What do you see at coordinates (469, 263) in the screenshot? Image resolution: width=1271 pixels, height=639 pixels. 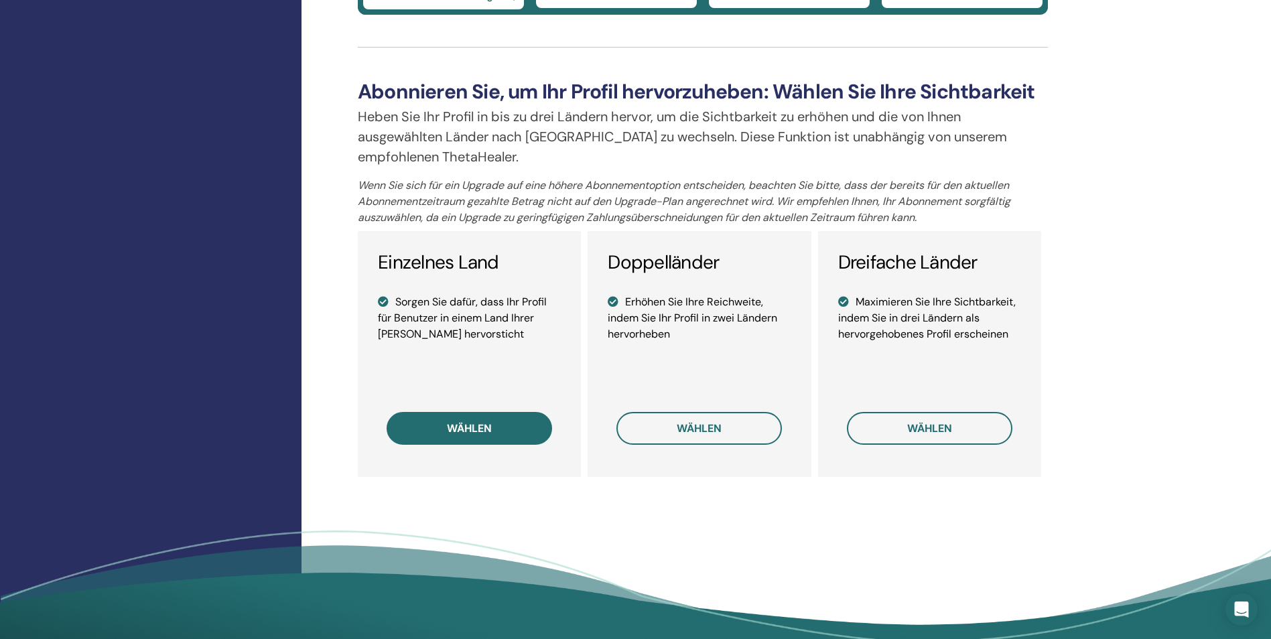 I see `h3: Einzelnes Land` at bounding box center [469, 263].